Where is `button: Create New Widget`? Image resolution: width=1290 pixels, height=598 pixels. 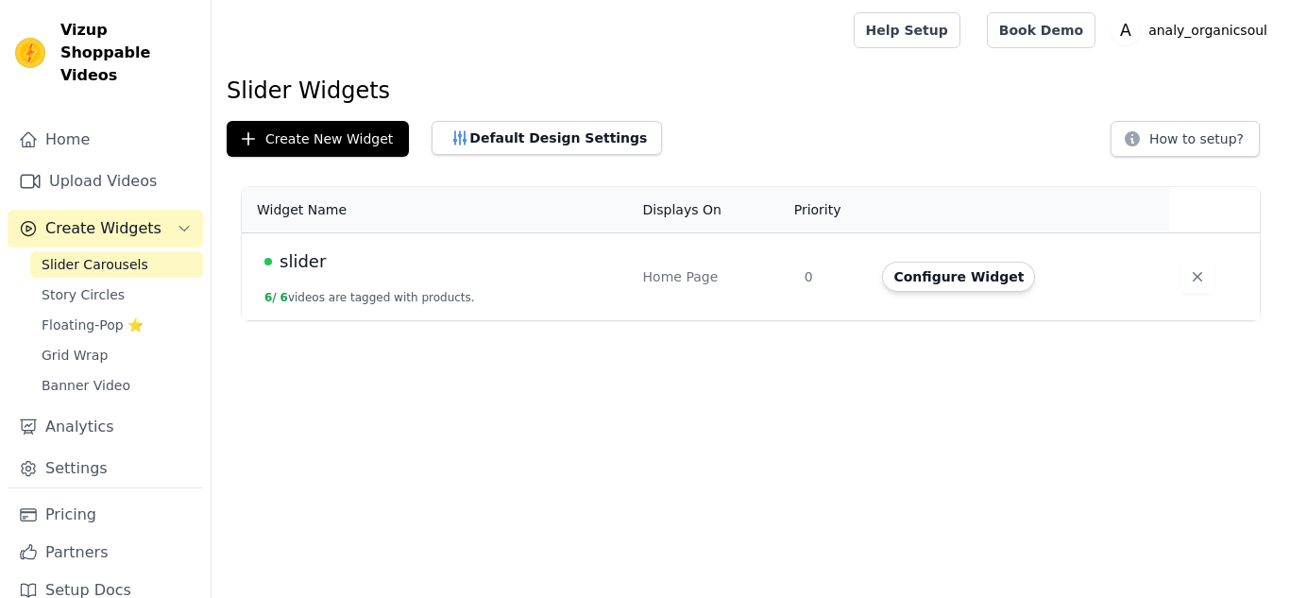 button: Create New Widget is located at coordinates (317, 139).